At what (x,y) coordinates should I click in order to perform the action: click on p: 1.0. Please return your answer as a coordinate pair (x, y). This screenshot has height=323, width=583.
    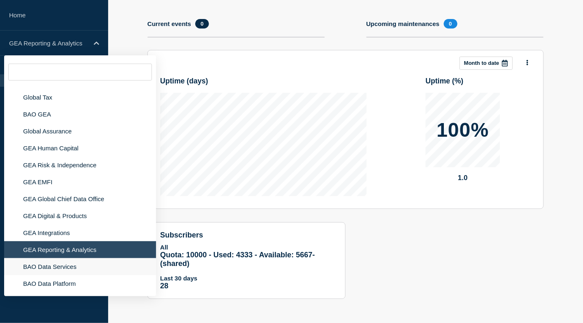
    Looking at the image, I should click on (463, 178).